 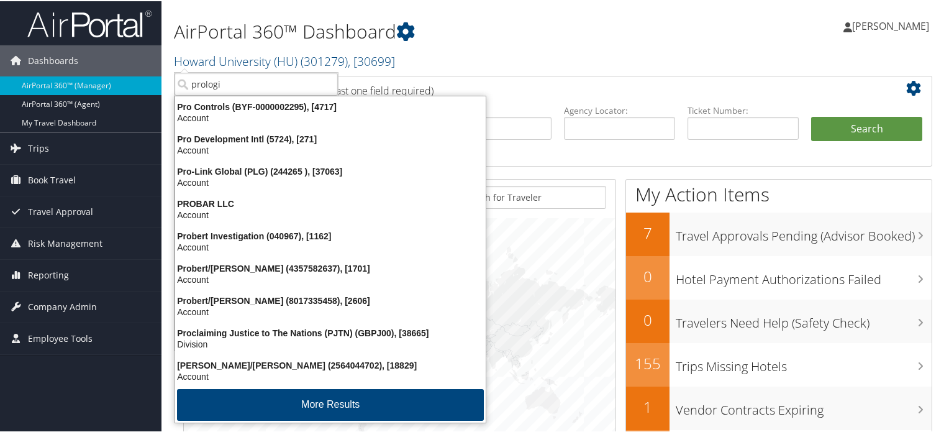 I want to click on h1: AirPortal 360™ Dashboard, so click(x=430, y=30).